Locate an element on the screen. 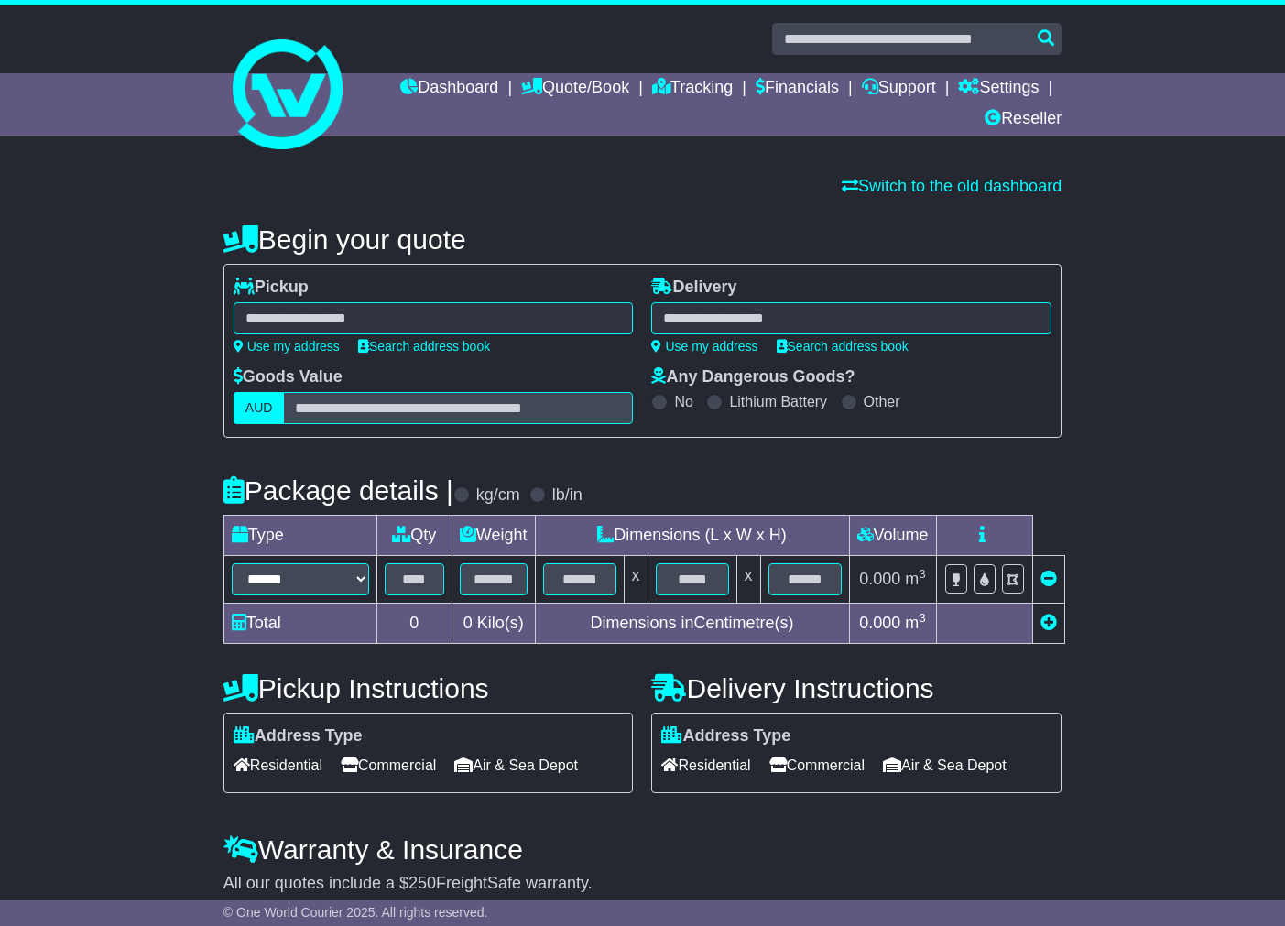  label: Pickup is located at coordinates (271, 288).